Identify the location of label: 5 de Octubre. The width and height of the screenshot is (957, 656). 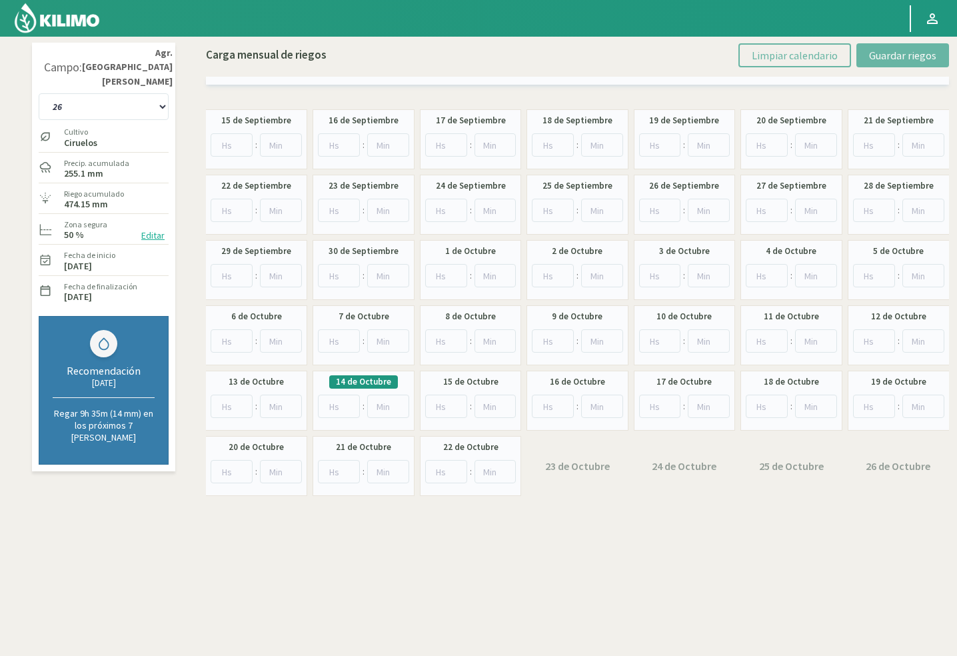
(899, 251).